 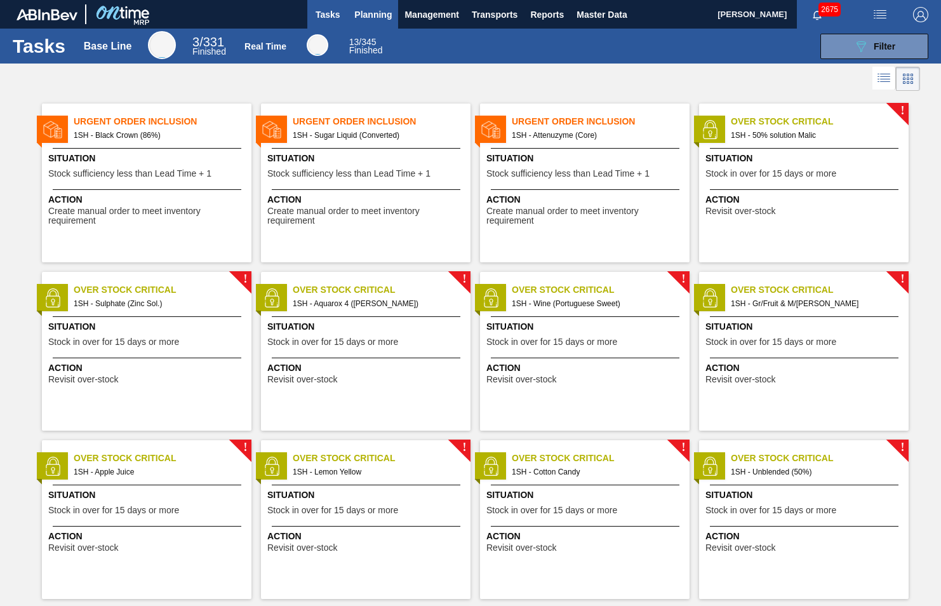 What do you see at coordinates (39, 46) in the screenshot?
I see `h1: Tasks` at bounding box center [39, 46].